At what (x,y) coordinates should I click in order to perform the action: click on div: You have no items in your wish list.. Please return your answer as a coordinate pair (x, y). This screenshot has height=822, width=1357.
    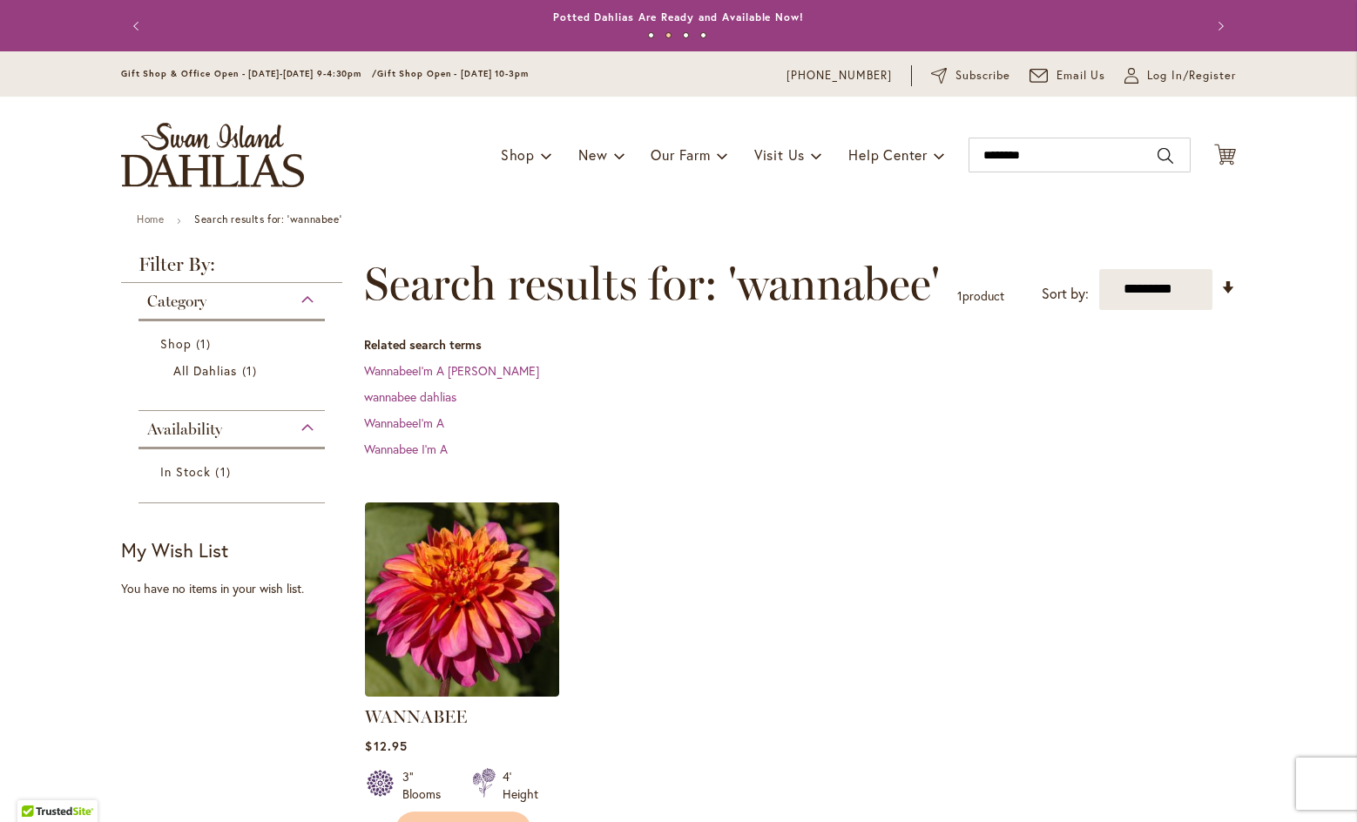
    Looking at the image, I should click on (237, 589).